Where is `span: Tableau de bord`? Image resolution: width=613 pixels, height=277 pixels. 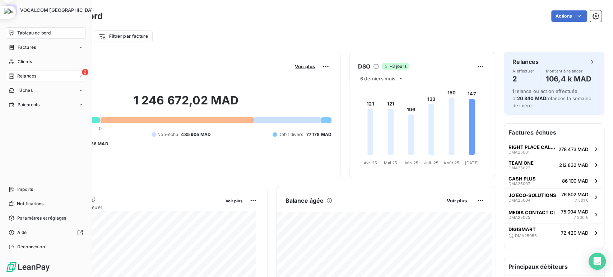
span: Tableau de bord is located at coordinates (34, 33).